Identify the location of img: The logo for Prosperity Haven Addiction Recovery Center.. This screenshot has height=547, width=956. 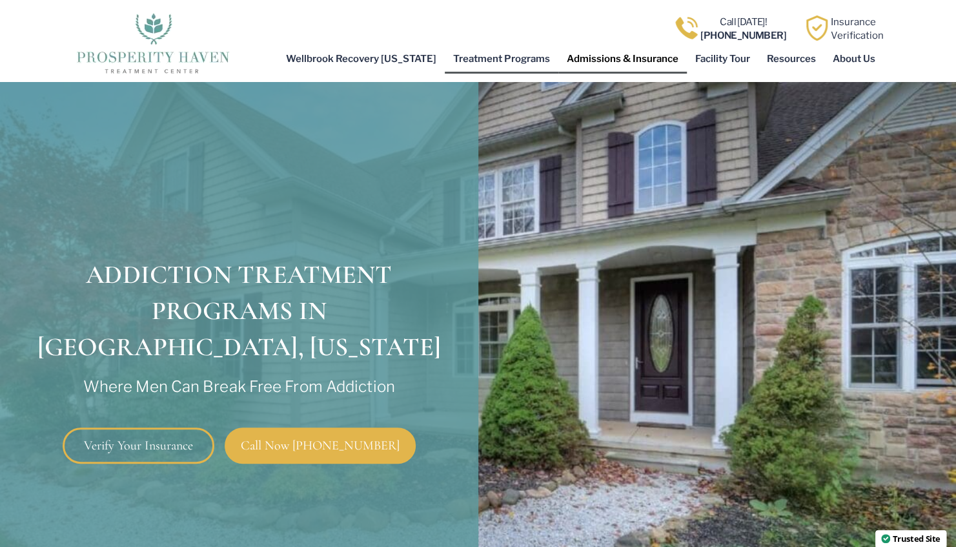
(152, 42).